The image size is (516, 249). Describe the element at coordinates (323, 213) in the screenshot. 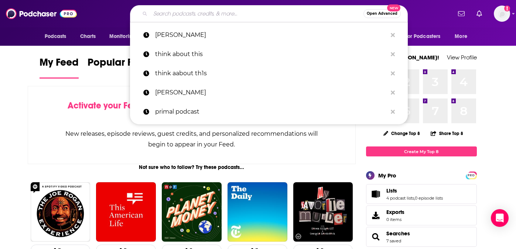

I see `a: My Favorite Murder with Karen Kilgariff and Georgia Hardstark` at that location.